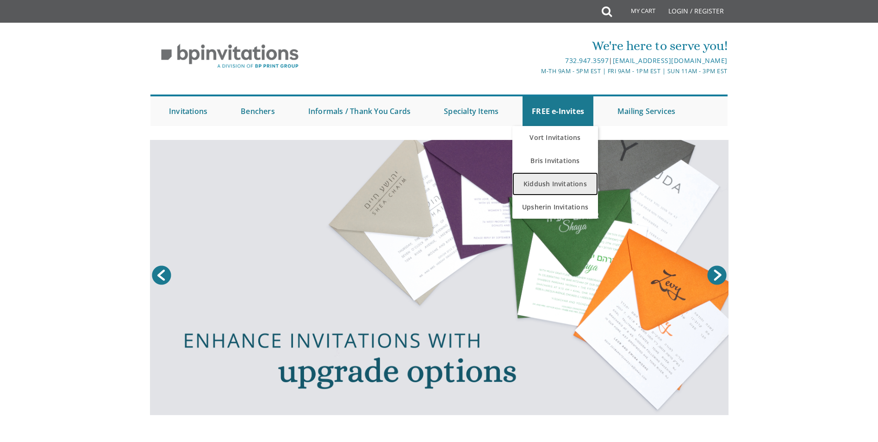  Describe the element at coordinates (717, 275) in the screenshot. I see `a: Next` at that location.